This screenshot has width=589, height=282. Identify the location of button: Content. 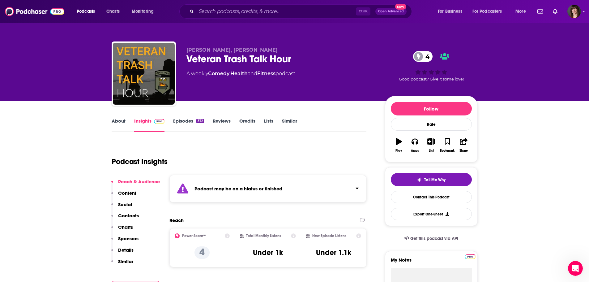
(124, 195).